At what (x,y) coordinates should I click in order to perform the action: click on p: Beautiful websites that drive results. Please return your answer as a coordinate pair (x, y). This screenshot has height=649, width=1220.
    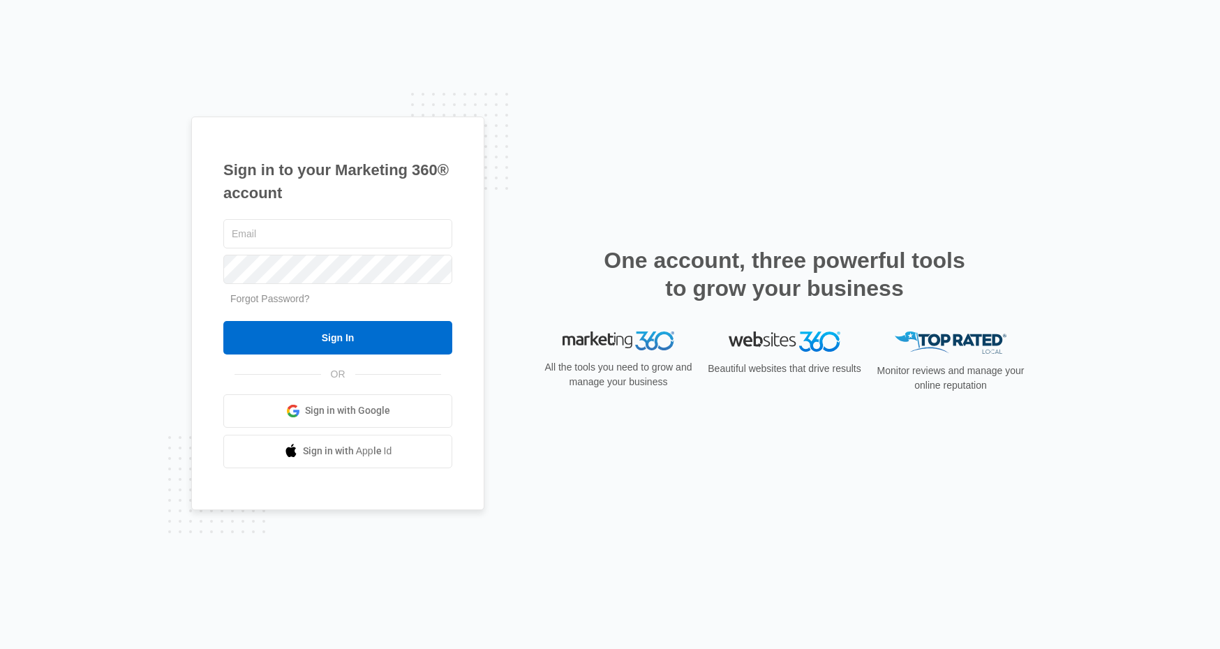
    Looking at the image, I should click on (785, 369).